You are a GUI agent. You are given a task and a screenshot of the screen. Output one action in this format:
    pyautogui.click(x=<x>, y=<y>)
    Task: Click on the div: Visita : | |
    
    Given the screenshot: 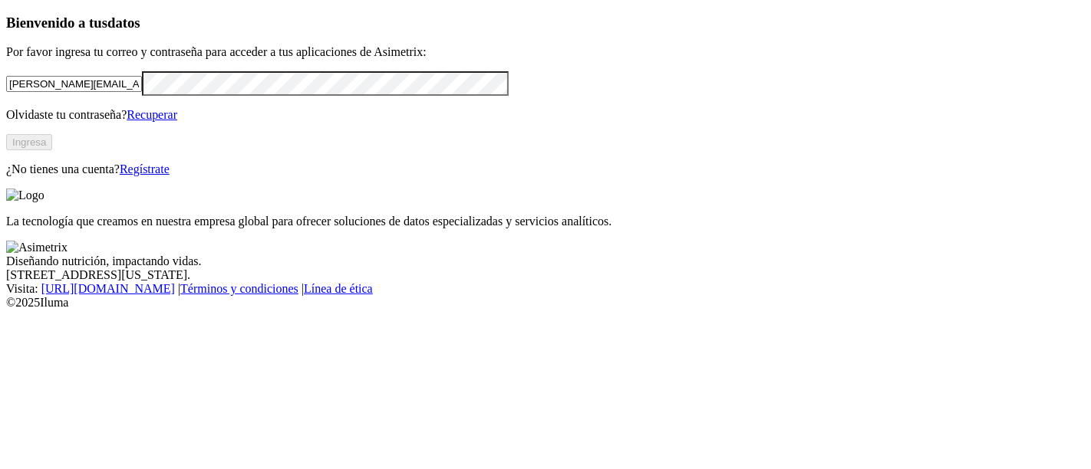 What is the action you would take?
    pyautogui.click(x=545, y=289)
    